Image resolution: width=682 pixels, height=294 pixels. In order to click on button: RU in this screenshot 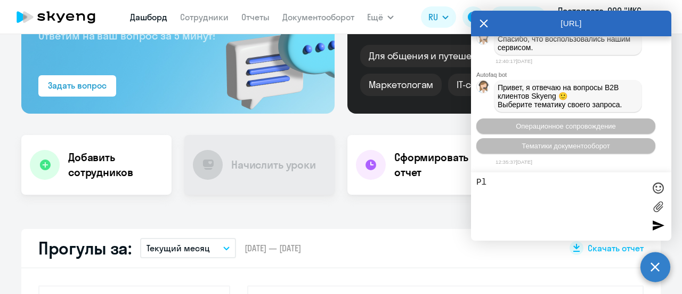, I will do `click(439, 17)`.